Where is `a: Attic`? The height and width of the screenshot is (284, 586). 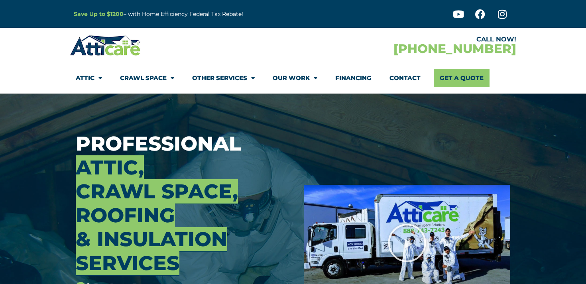
a: Attic is located at coordinates (89, 78).